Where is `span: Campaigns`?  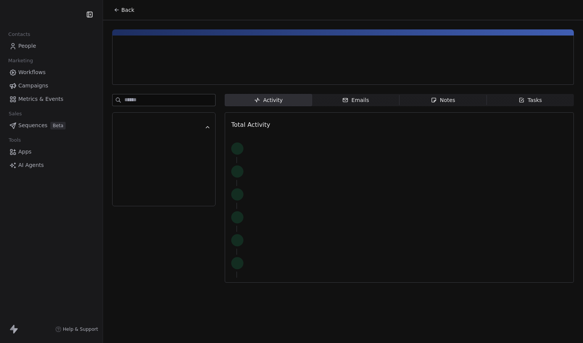 span: Campaigns is located at coordinates (33, 85).